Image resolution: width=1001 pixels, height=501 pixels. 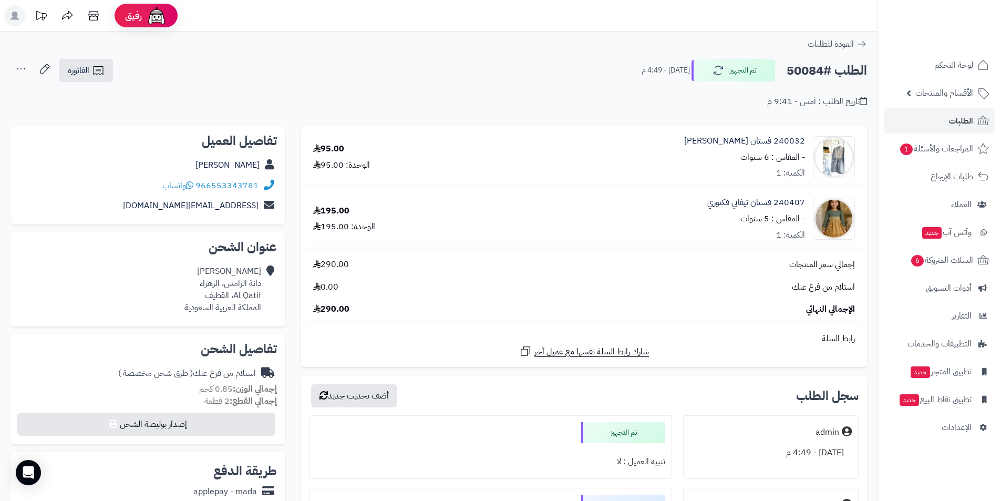 What do you see at coordinates (148, 247) in the screenshot?
I see `h2: عنوان الشحن` at bounding box center [148, 247].